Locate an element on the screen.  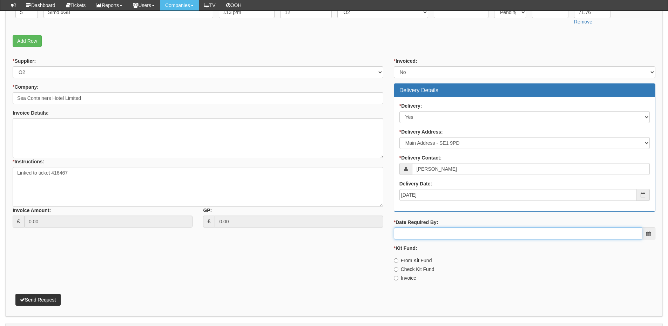
label: Invoice Amount: is located at coordinates (32, 210).